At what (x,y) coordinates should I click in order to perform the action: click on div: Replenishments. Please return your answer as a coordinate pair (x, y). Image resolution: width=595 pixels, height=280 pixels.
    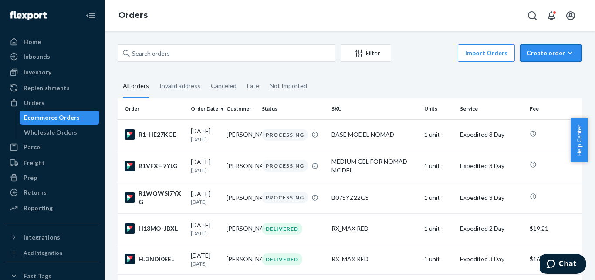
    Looking at the image, I should click on (47, 88).